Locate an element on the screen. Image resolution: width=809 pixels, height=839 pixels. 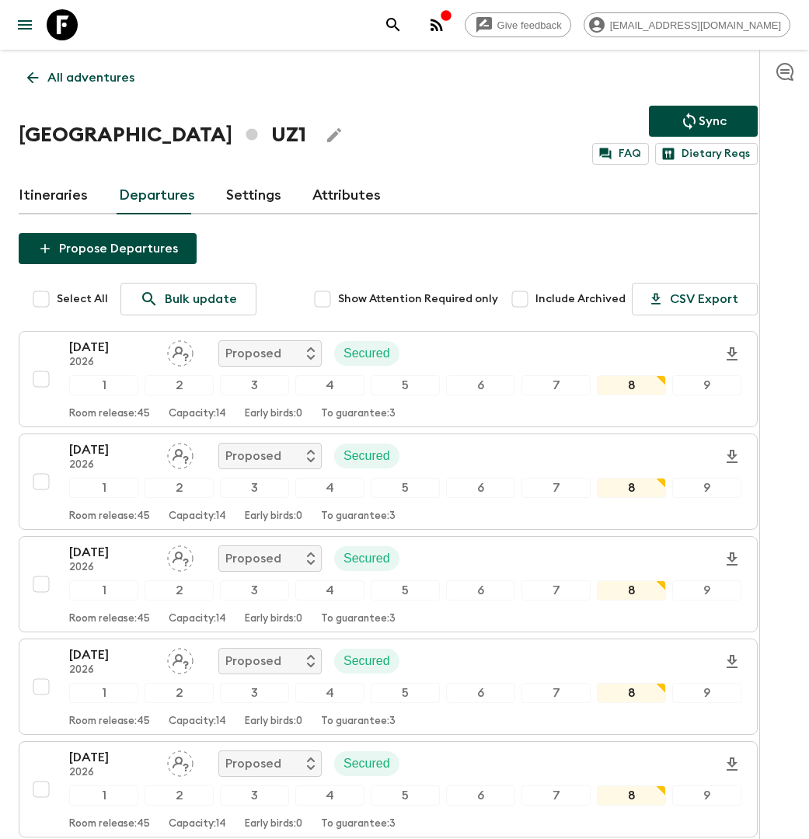
span: Show Attention Required only is located at coordinates (418, 299).